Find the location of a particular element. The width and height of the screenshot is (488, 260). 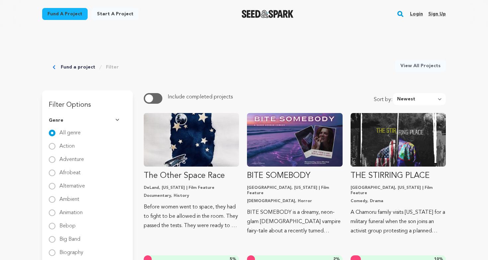

a: Seed&Spark Homepage is located at coordinates (268, 14).